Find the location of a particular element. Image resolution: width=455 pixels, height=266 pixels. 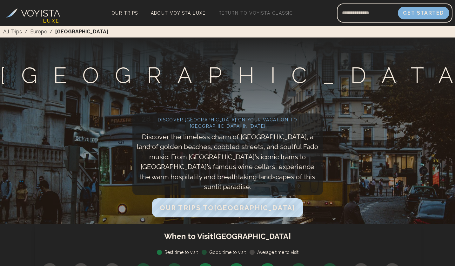

h3: VOYISTA is located at coordinates (40, 13).